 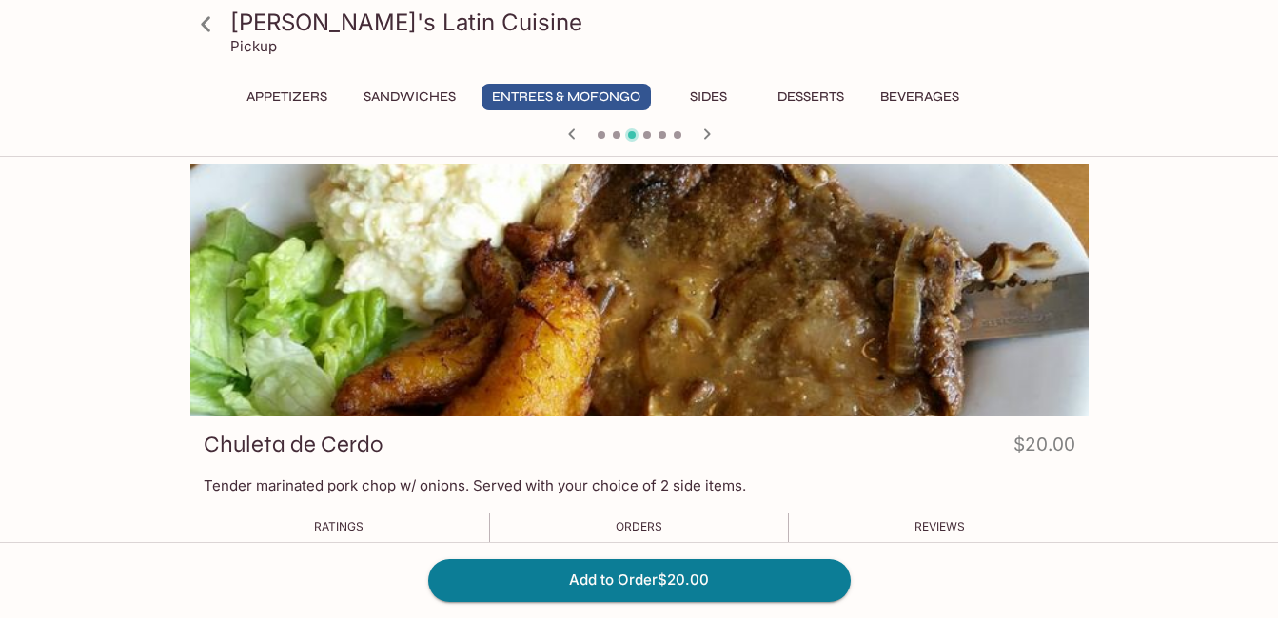 What do you see at coordinates (639, 580) in the screenshot?
I see `button: Add to Order$20.00` at bounding box center [639, 580].